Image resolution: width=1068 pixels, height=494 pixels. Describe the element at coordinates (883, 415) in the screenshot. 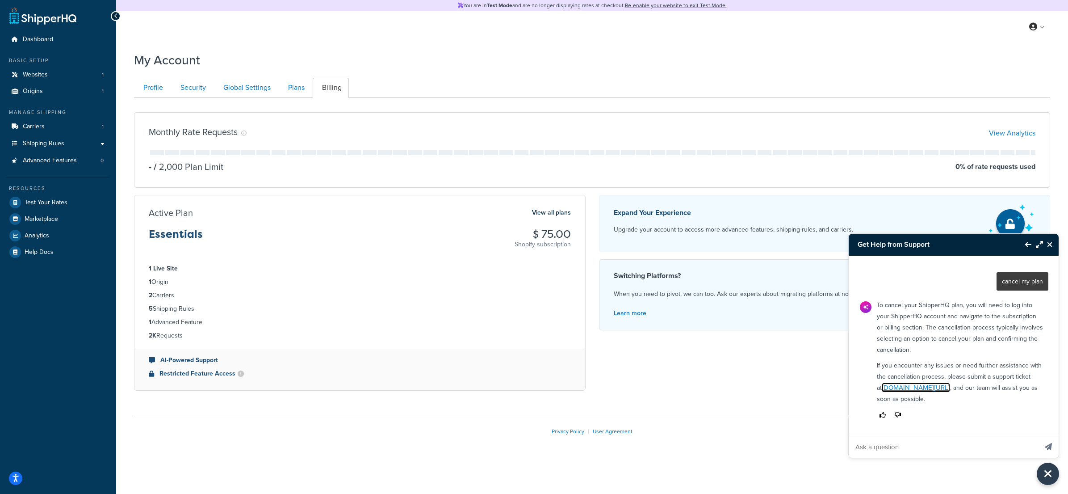

I see `button: Thumbs up` at that location.